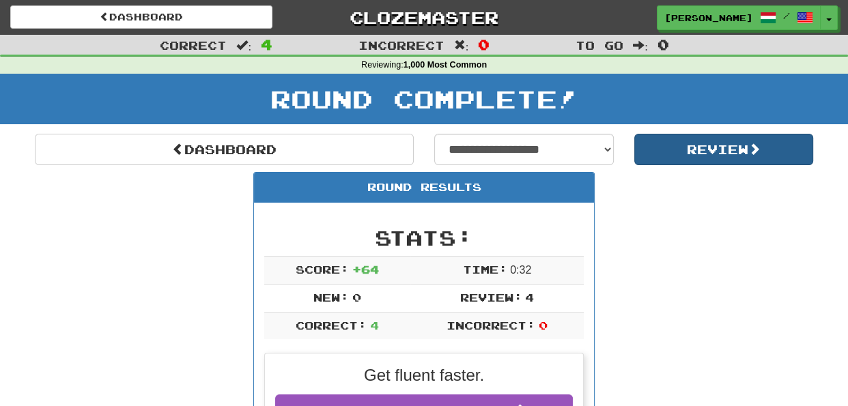 This screenshot has height=406, width=848. I want to click on span: Incorrect:, so click(491, 325).